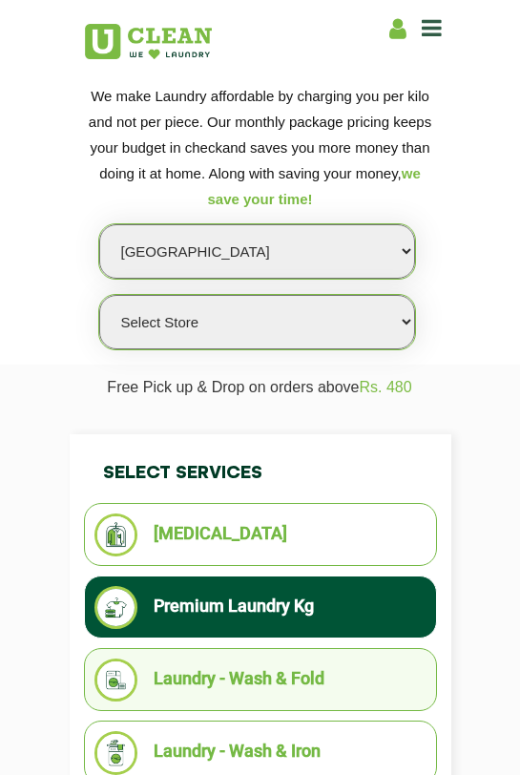 The image size is (520, 775). I want to click on h4: Select Services, so click(261, 473).